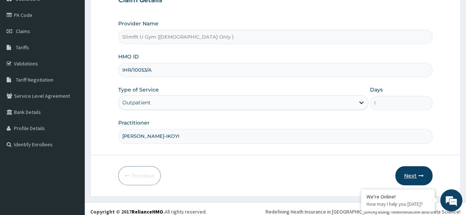  I want to click on span: Tariff Negotiation, so click(35, 80).